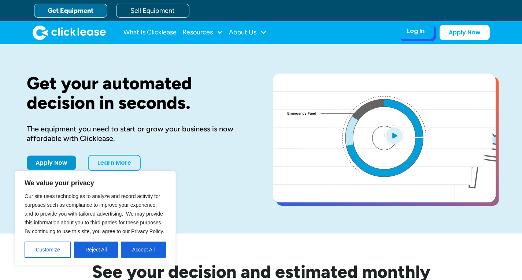 This screenshot has height=280, width=522. Describe the element at coordinates (385, 138) in the screenshot. I see `a: open lightbox` at that location.